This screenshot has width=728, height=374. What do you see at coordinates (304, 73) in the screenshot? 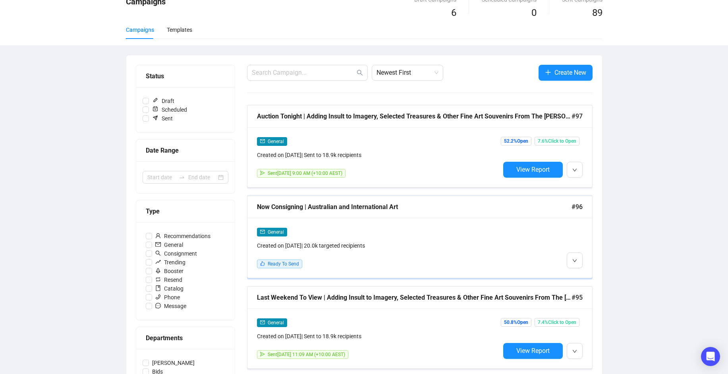
I see `input: Search Campaign...` at bounding box center [304, 73].